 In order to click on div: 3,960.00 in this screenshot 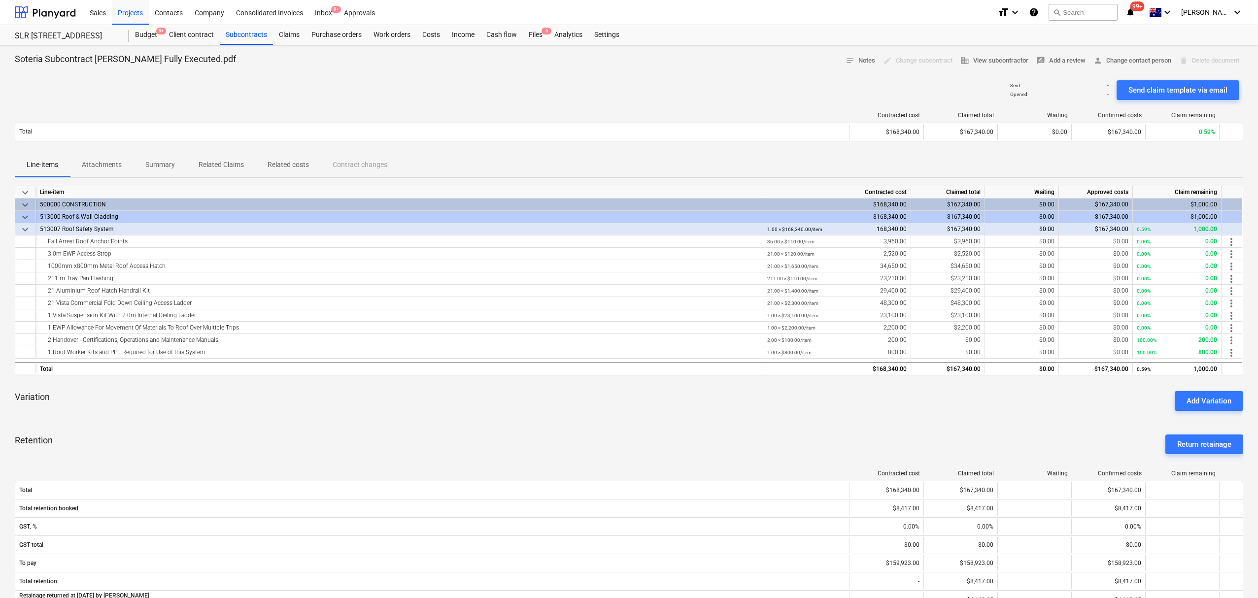, I will do `click(836, 241)`.